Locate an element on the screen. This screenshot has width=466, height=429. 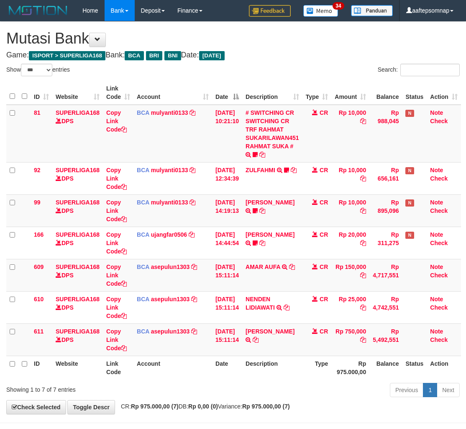
th: Action is located at coordinates (444, 367).